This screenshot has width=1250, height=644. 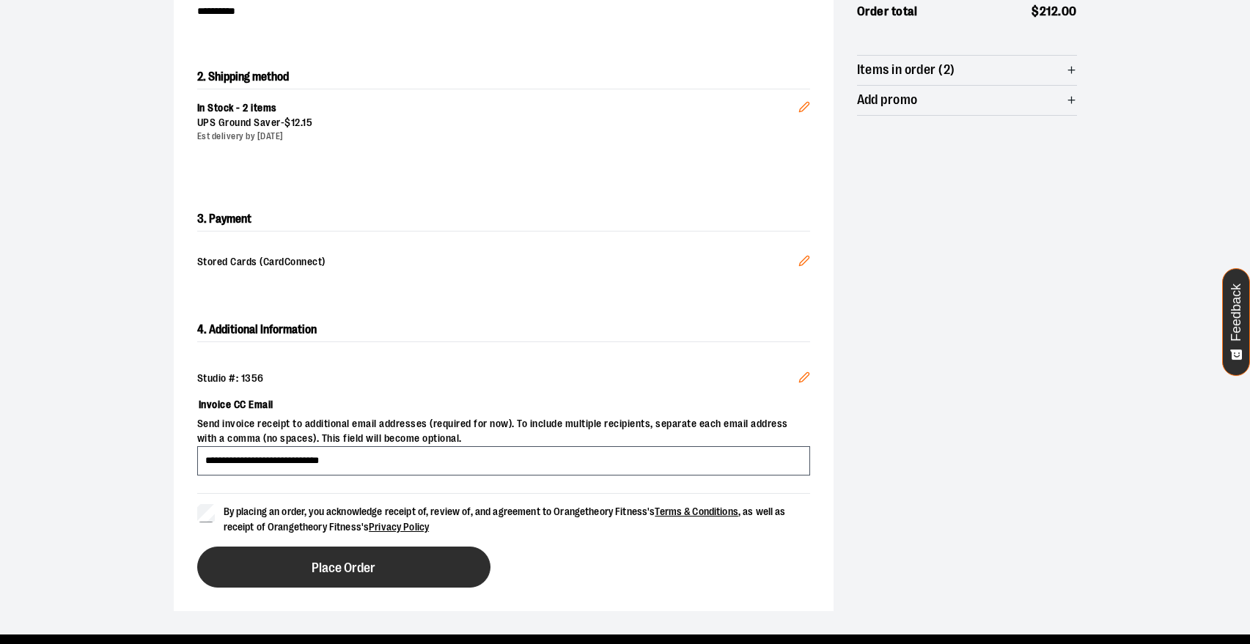 What do you see at coordinates (498, 108) in the screenshot?
I see `div: In Stock - 2 items` at bounding box center [498, 108].